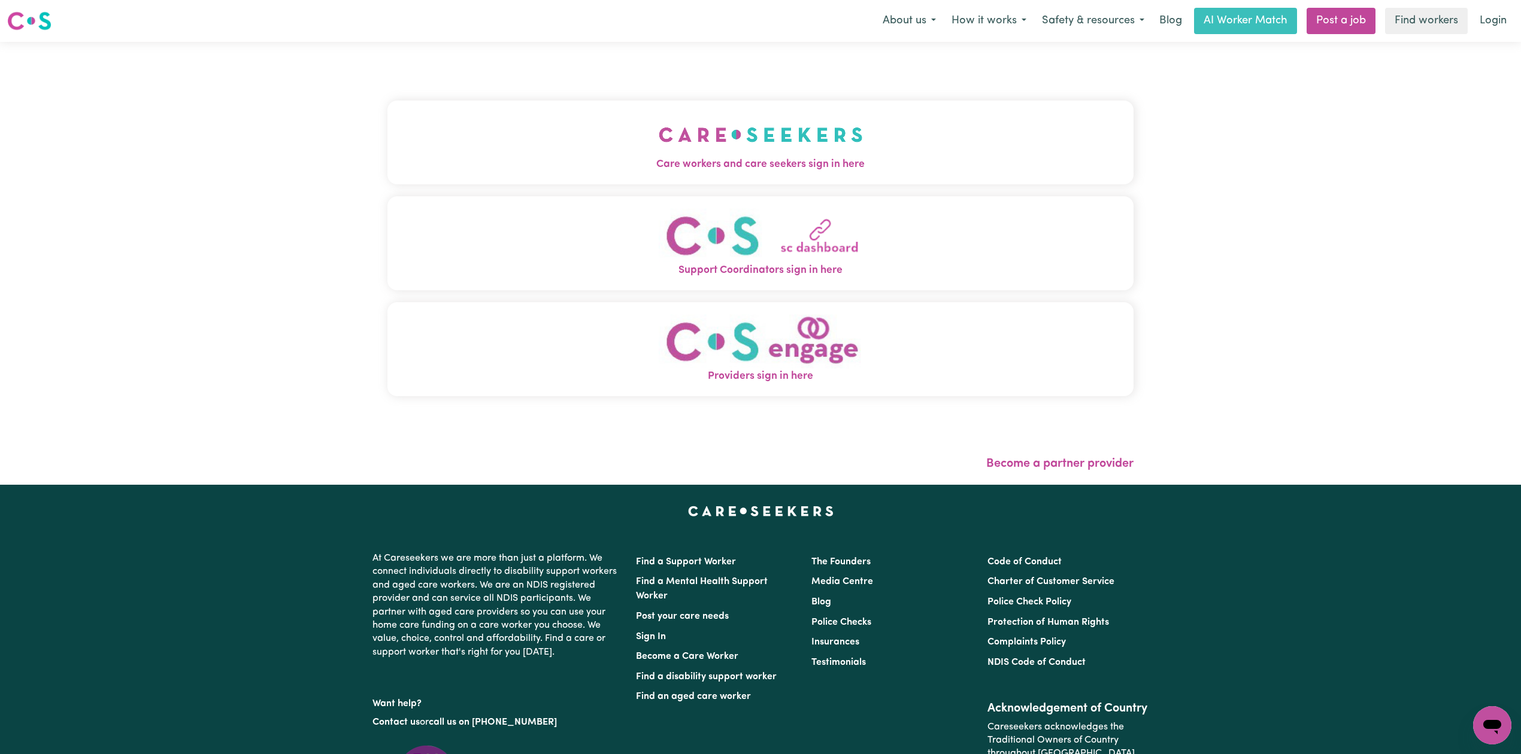 The width and height of the screenshot is (1521, 754). What do you see at coordinates (702, 589) in the screenshot?
I see `a: Find a Mental Health Support Worker` at bounding box center [702, 589].